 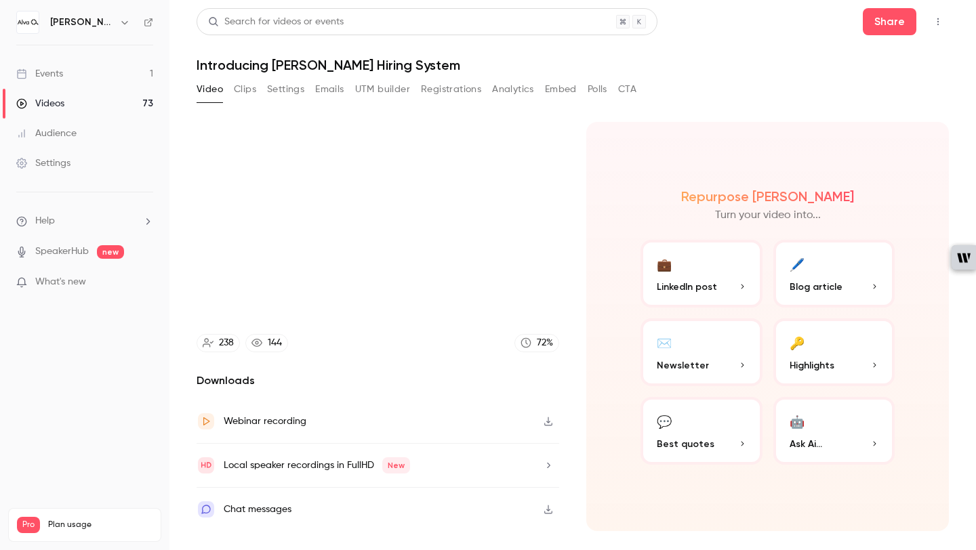 I want to click on button: Settings, so click(x=285, y=89).